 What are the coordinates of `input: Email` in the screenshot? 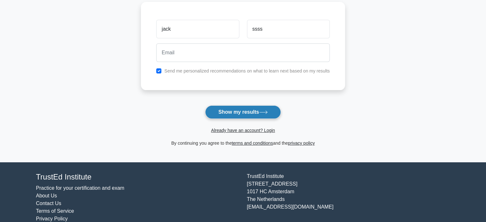 It's located at (243, 53).